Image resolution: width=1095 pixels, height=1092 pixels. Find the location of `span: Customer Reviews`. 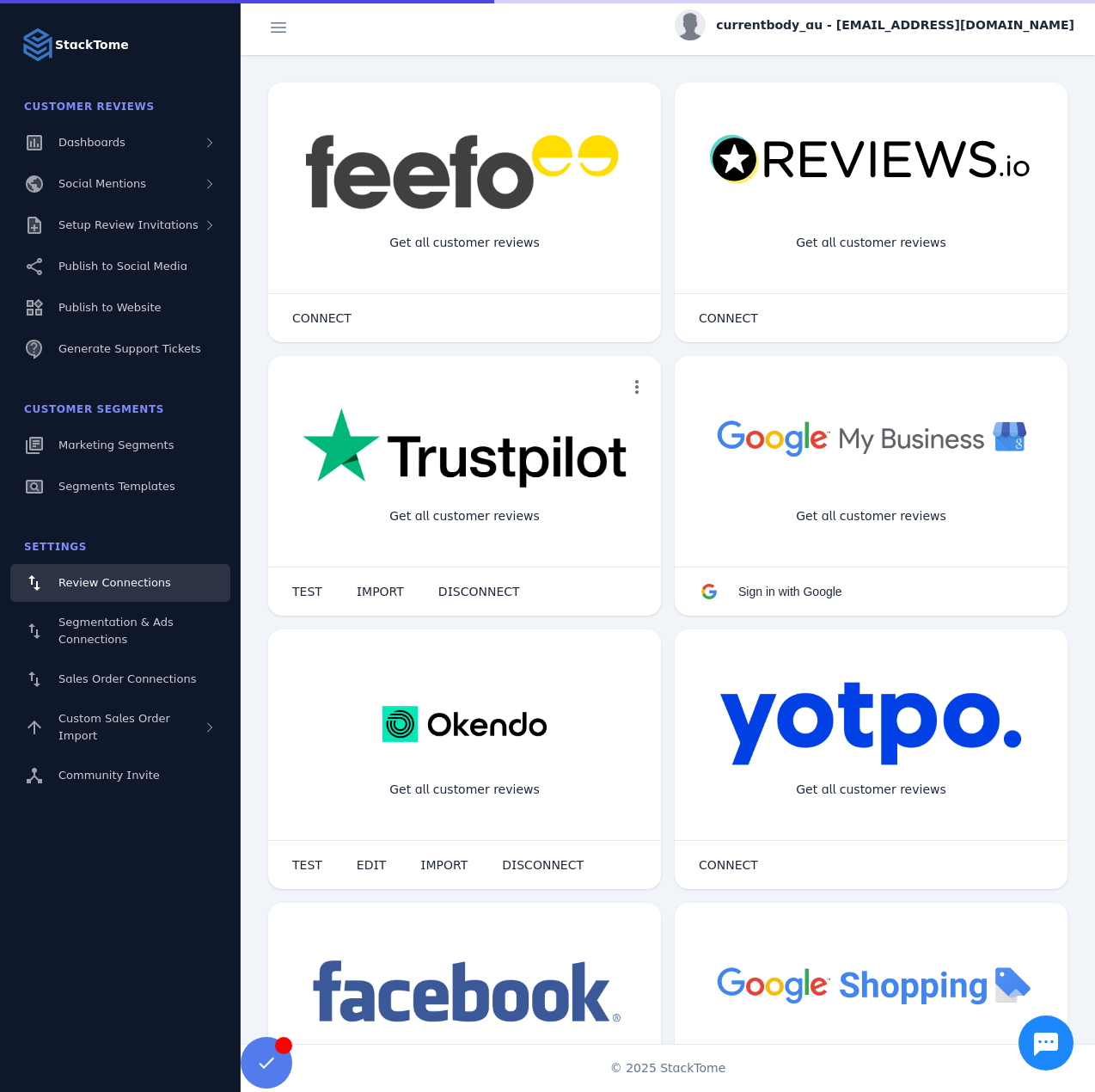

span: Customer Reviews is located at coordinates (89, 107).